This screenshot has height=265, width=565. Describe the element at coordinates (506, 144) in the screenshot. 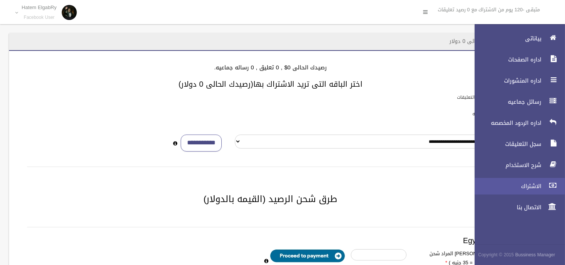

I see `span: سجل التعليقات` at that location.